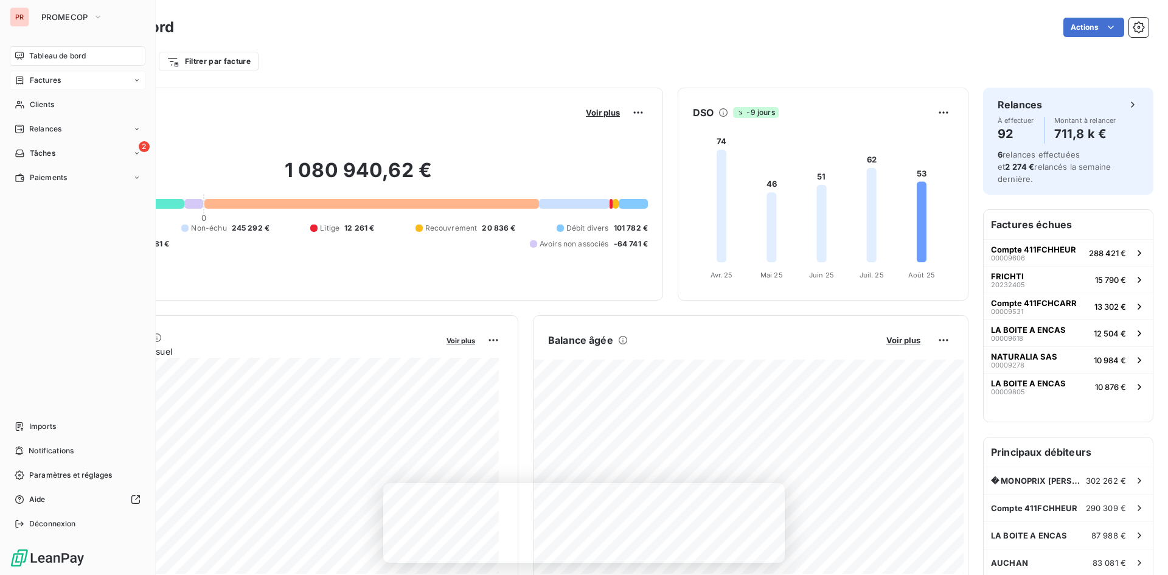 Image resolution: width=1168 pixels, height=575 pixels. What do you see at coordinates (1020, 105) in the screenshot?
I see `h6: Relances` at bounding box center [1020, 105].